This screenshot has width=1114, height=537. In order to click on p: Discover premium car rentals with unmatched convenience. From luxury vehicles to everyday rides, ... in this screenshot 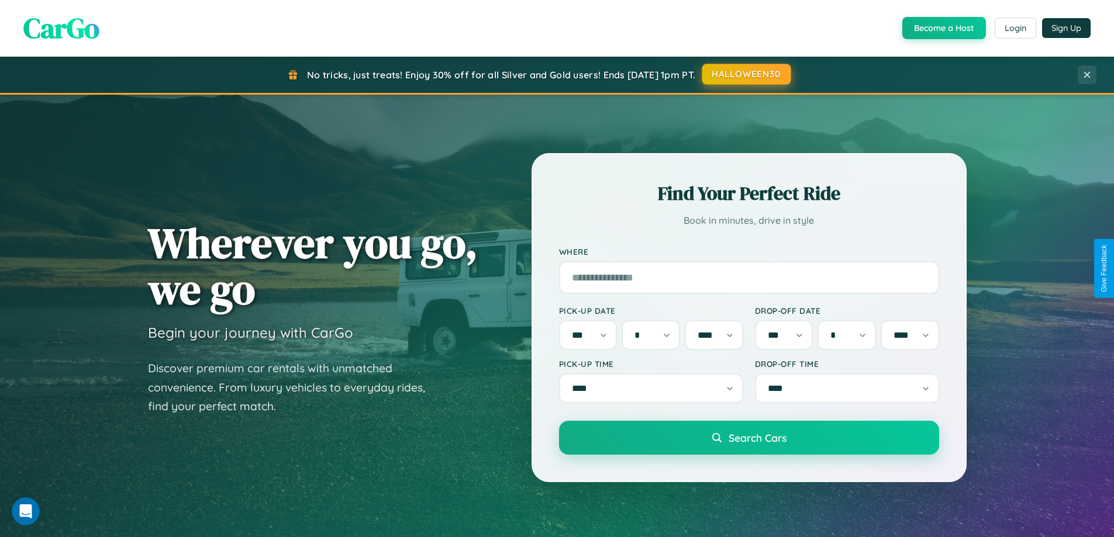, I will do `click(294, 388)`.